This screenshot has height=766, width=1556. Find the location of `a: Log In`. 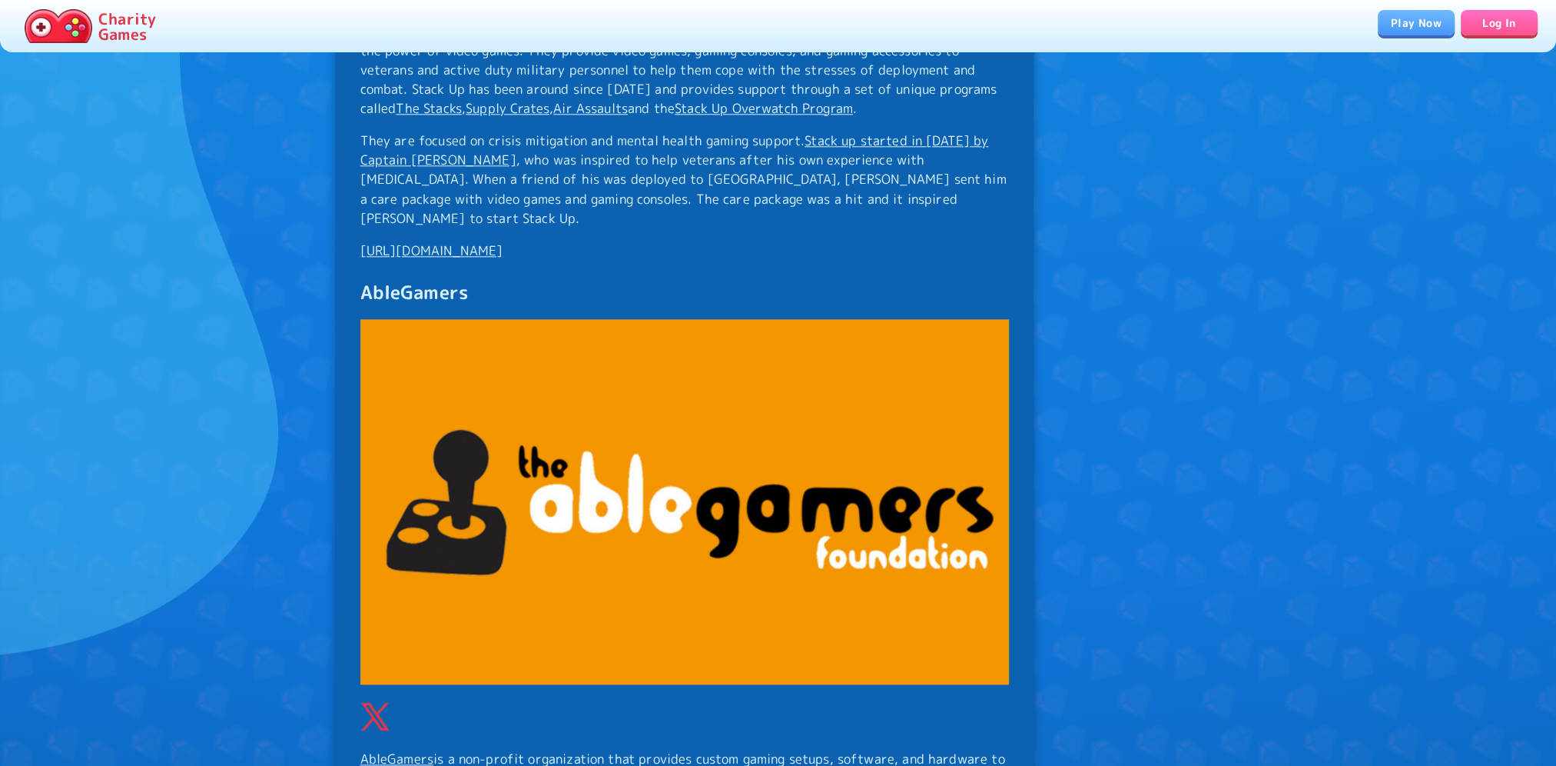

a: Log In is located at coordinates (1500, 22).